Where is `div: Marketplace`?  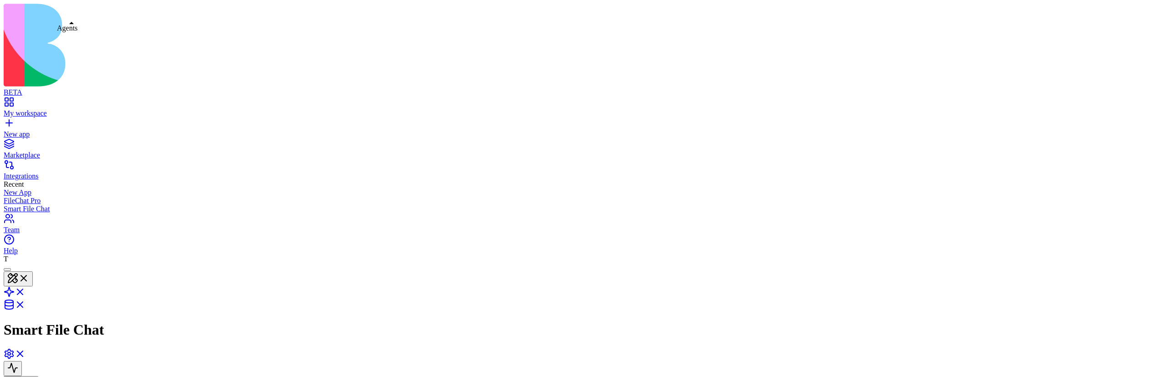
div: Marketplace is located at coordinates (583, 155).